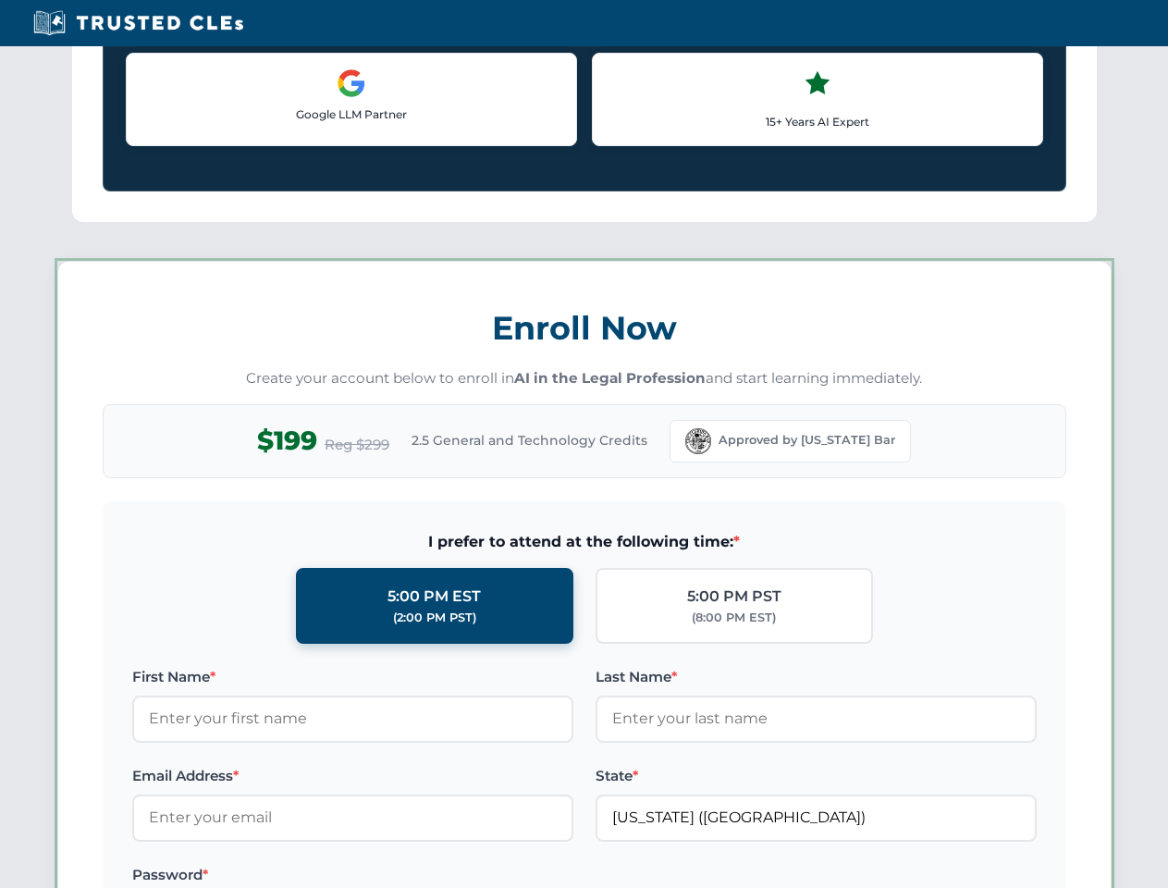  I want to click on input: Enter your email, so click(352, 818).